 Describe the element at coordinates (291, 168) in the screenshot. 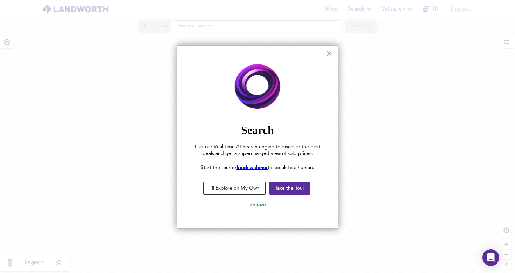

I see `span: to speak to a human.` at that location.